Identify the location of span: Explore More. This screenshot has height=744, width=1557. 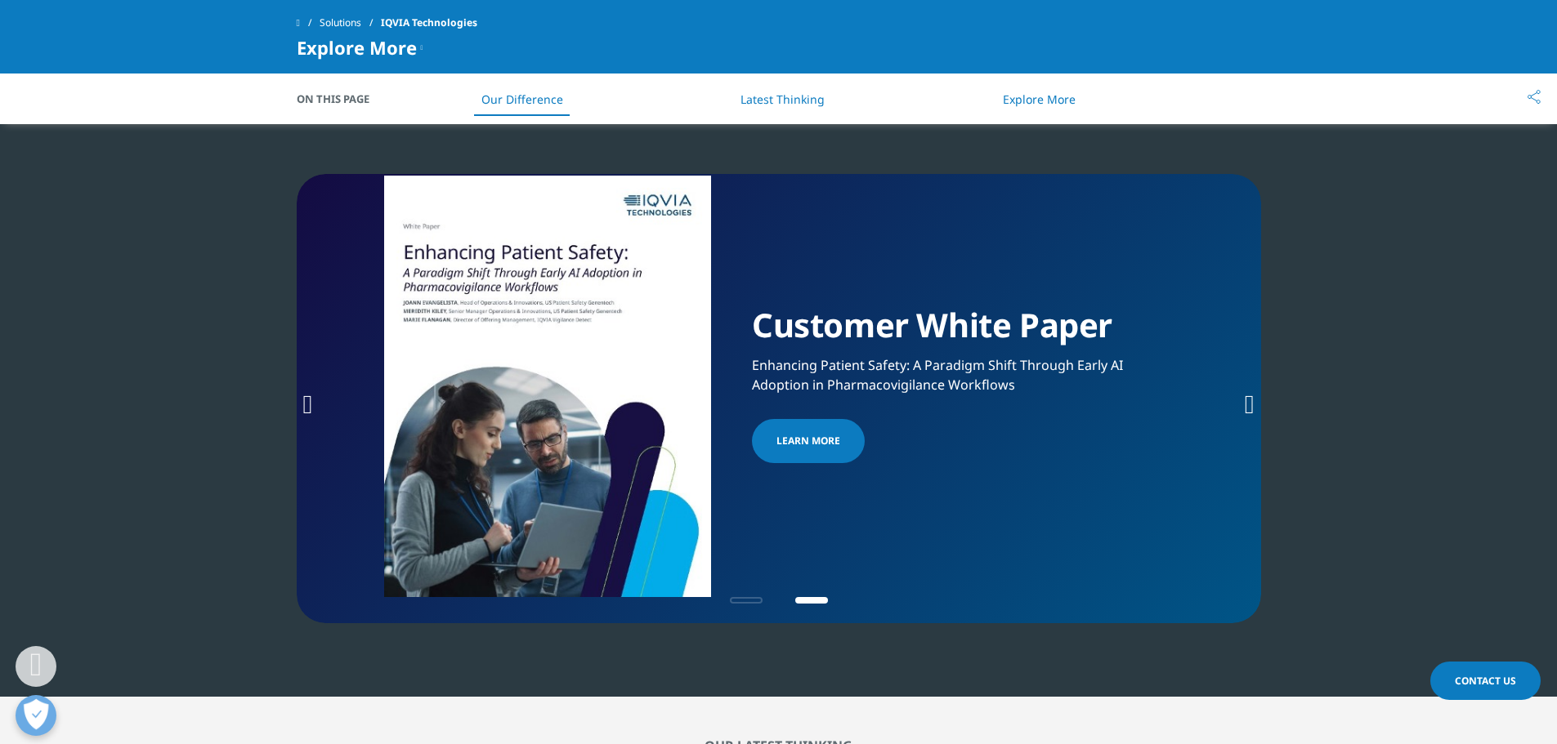
(356, 47).